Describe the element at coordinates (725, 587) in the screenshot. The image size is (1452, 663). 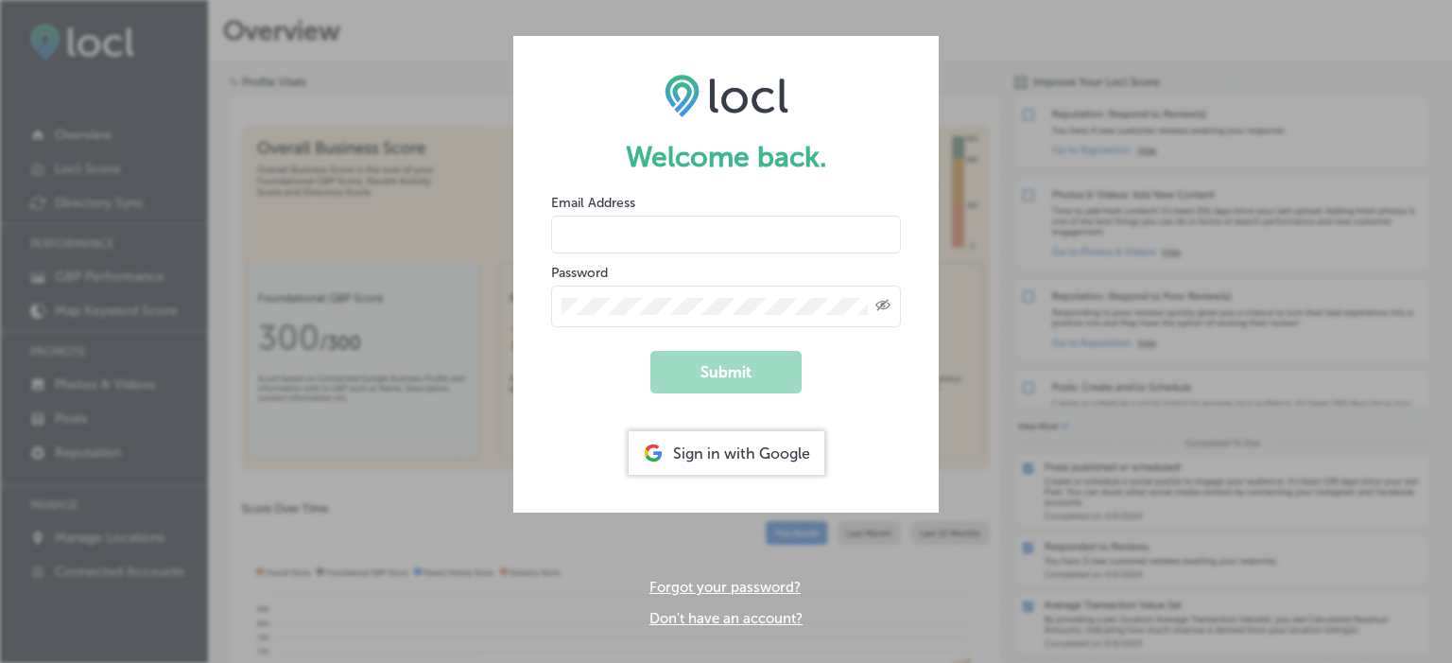
I see `a: Forgot your password?` at that location.